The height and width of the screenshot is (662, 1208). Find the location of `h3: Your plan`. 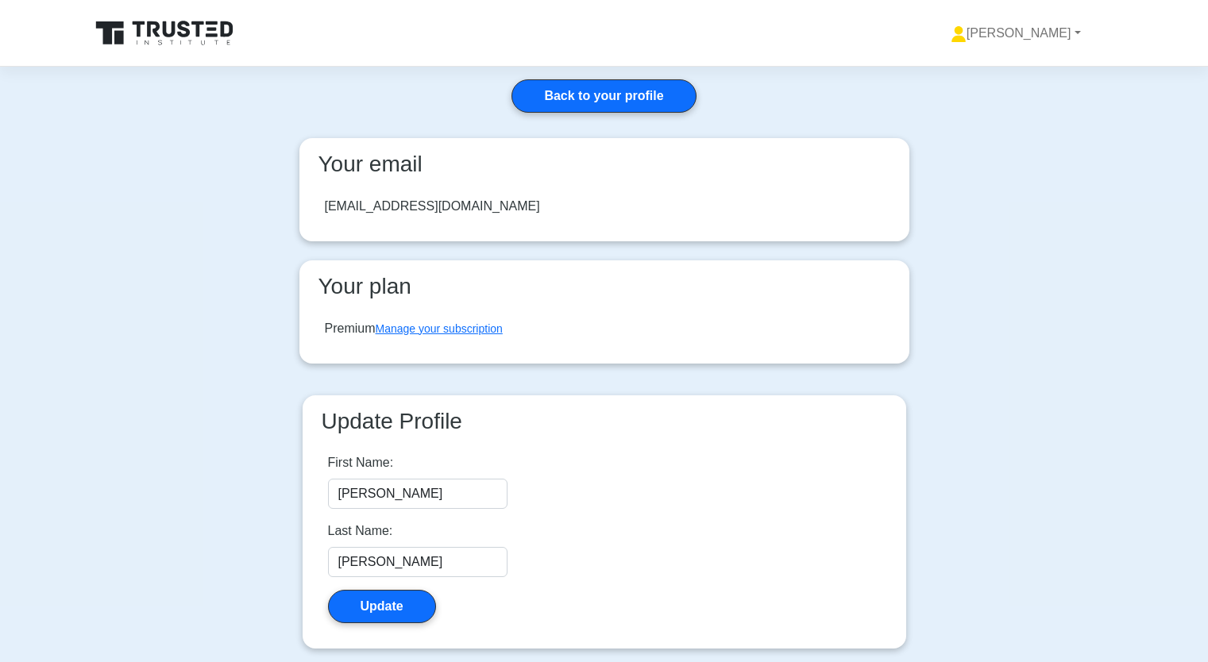

h3: Your plan is located at coordinates (604, 287).